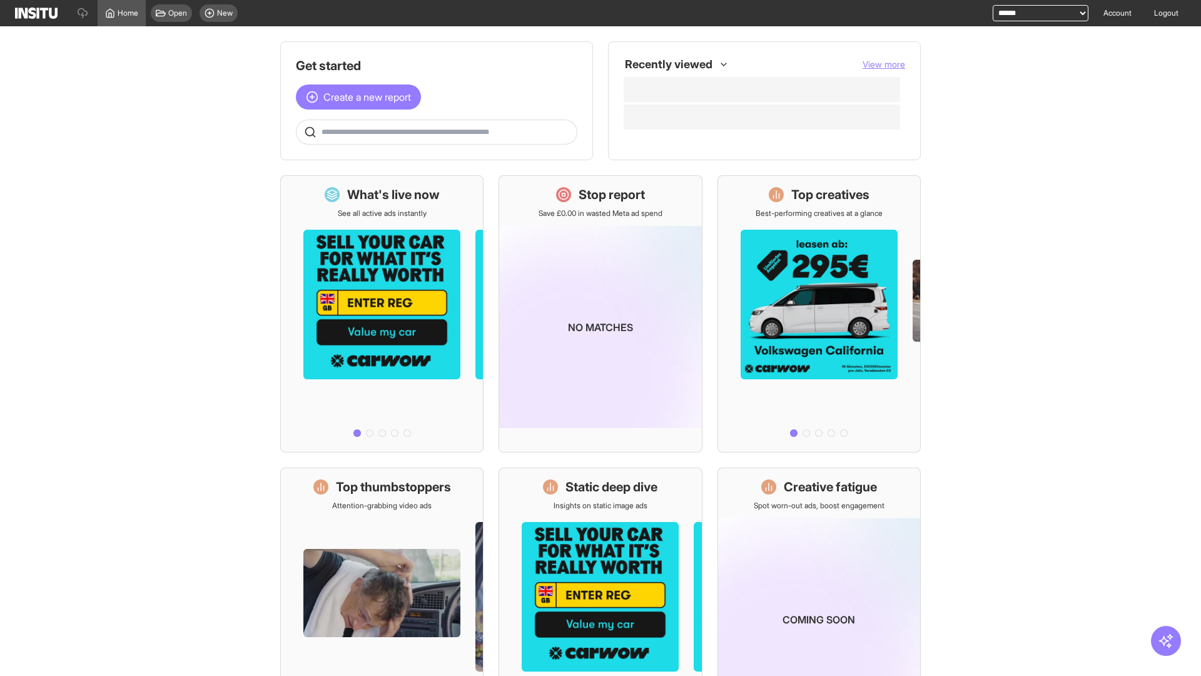 The image size is (1201, 676). Describe the element at coordinates (437, 66) in the screenshot. I see `h1: Get started` at that location.